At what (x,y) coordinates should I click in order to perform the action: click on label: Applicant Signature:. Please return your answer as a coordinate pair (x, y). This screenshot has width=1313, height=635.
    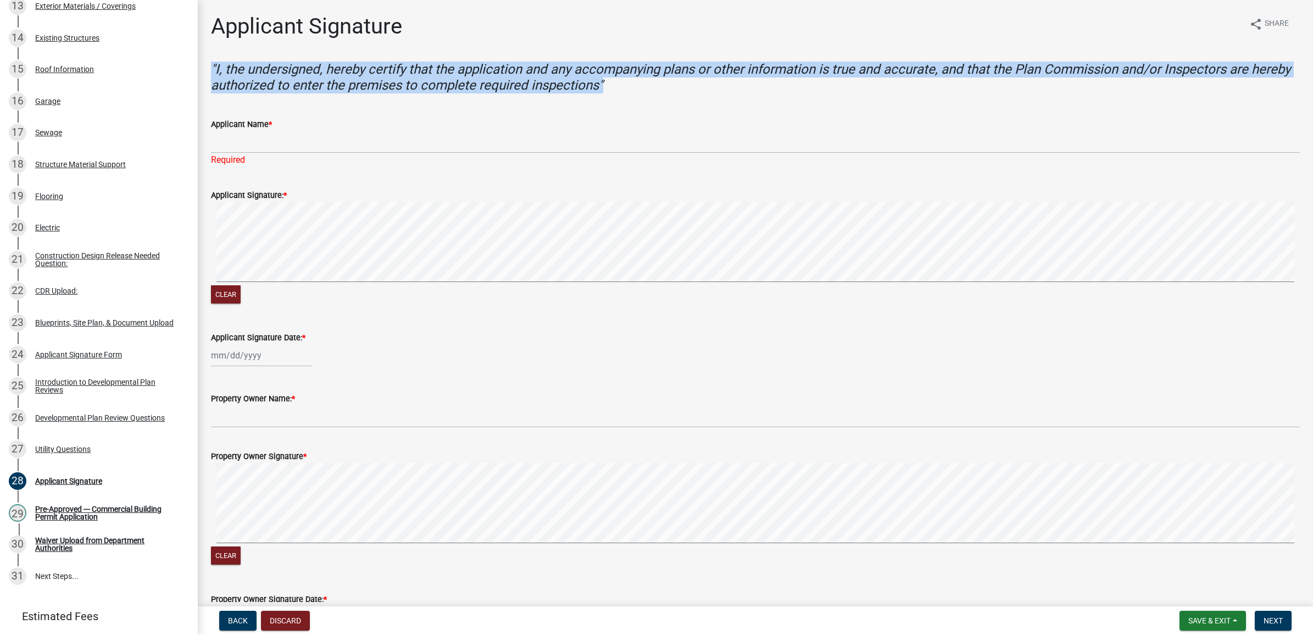
    Looking at the image, I should click on (249, 196).